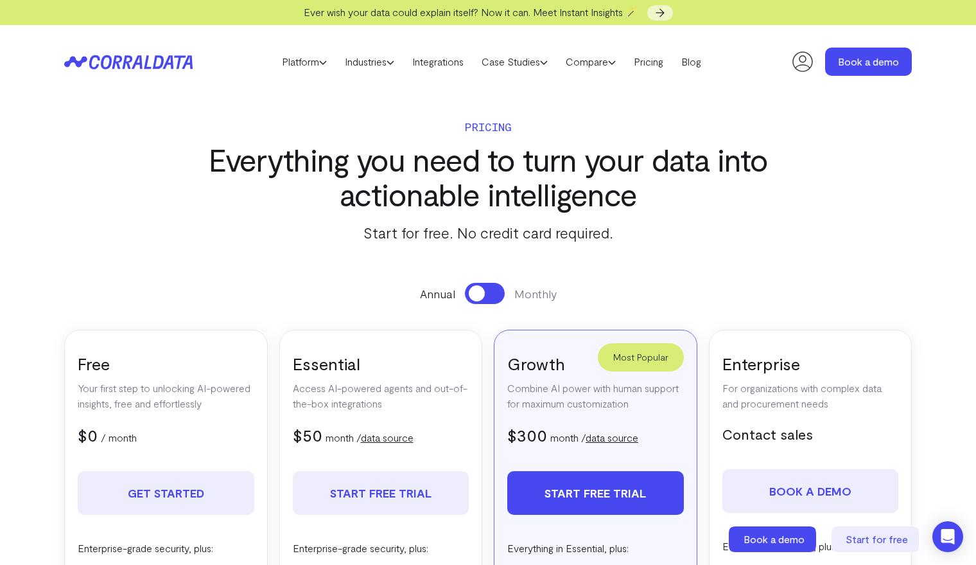 Image resolution: width=976 pixels, height=565 pixels. What do you see at coordinates (641, 357) in the screenshot?
I see `div: Most Popular` at bounding box center [641, 357].